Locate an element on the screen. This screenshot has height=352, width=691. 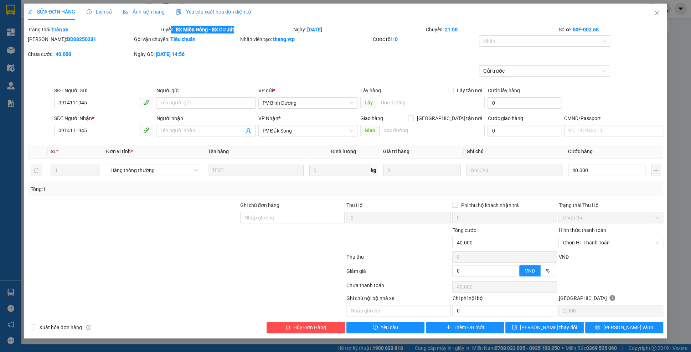
div: Trạng thái Thu Hộ is located at coordinates (611, 205).